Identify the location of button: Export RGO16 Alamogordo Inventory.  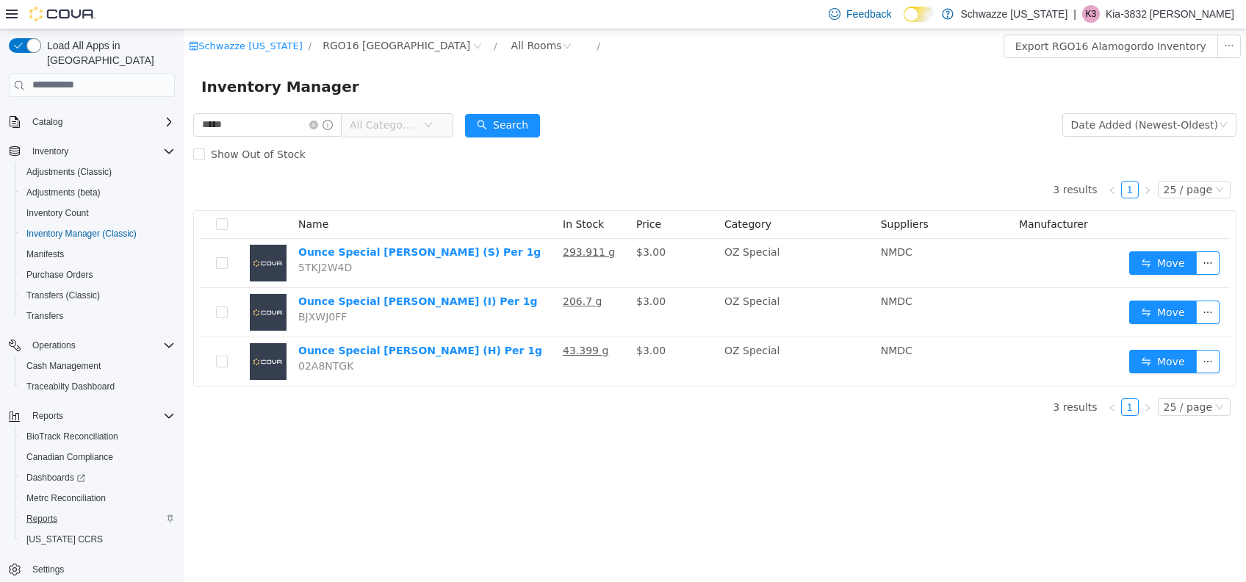
(927, 17).